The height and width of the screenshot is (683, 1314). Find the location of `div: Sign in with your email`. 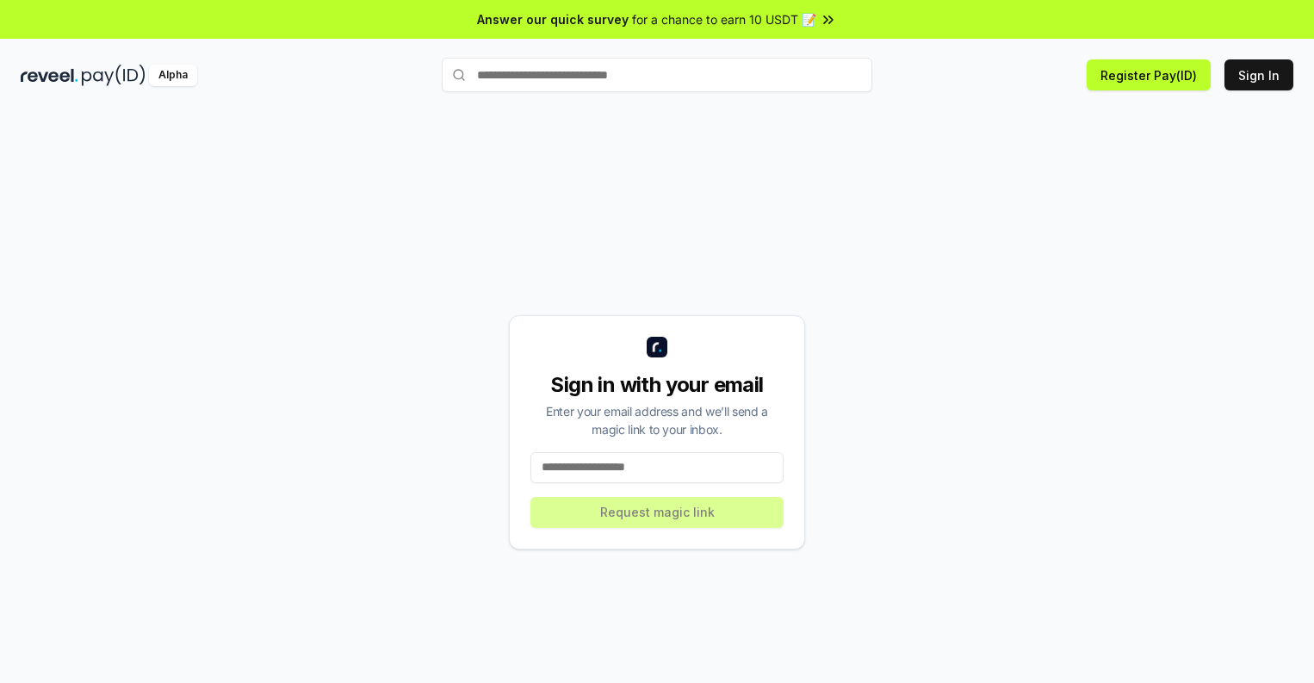

div: Sign in with your email is located at coordinates (657, 385).